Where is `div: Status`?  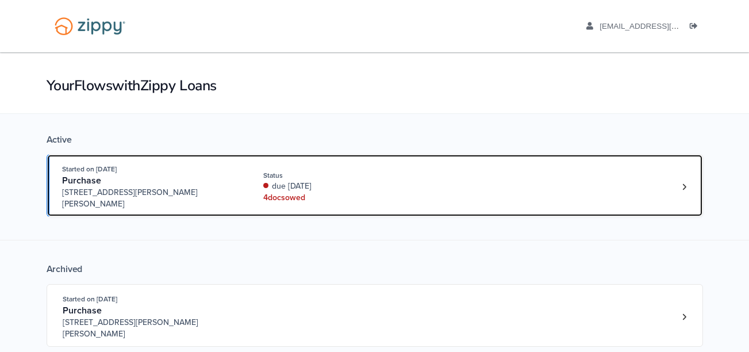
div: Status is located at coordinates (340, 175).